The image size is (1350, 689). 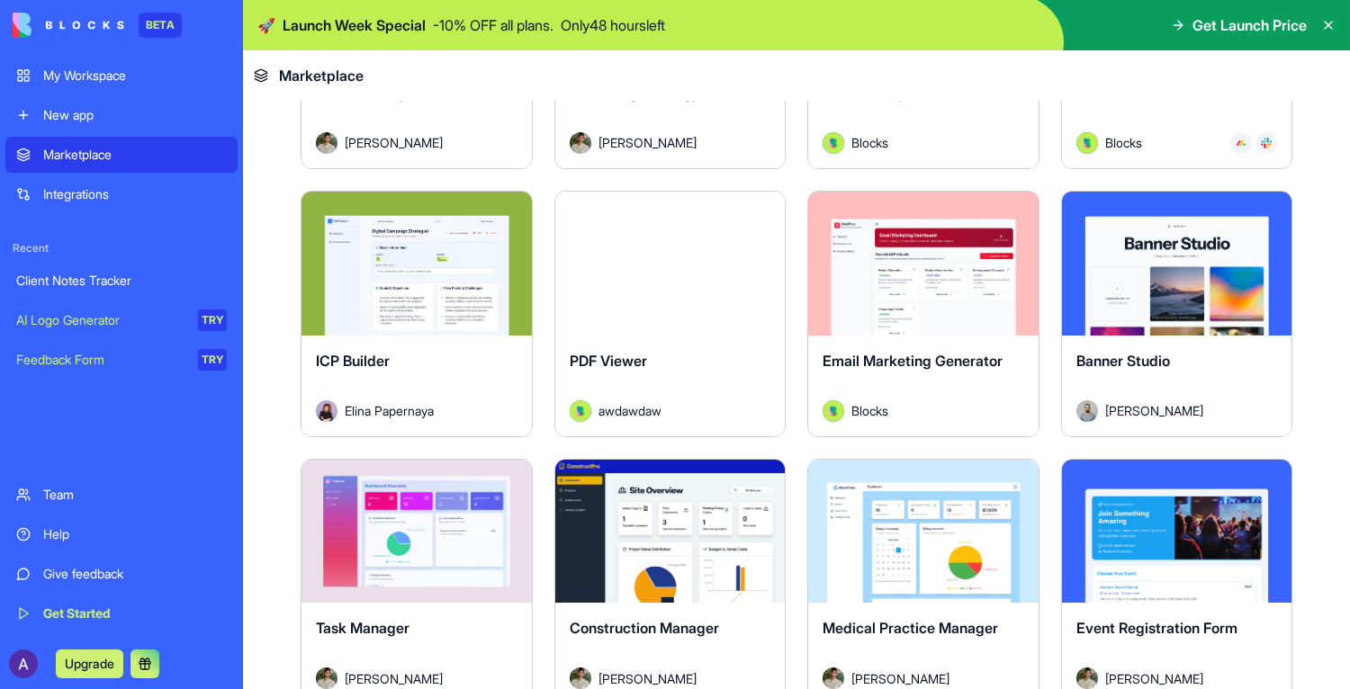 What do you see at coordinates (122, 614) in the screenshot?
I see `a: Get Started` at bounding box center [122, 614].